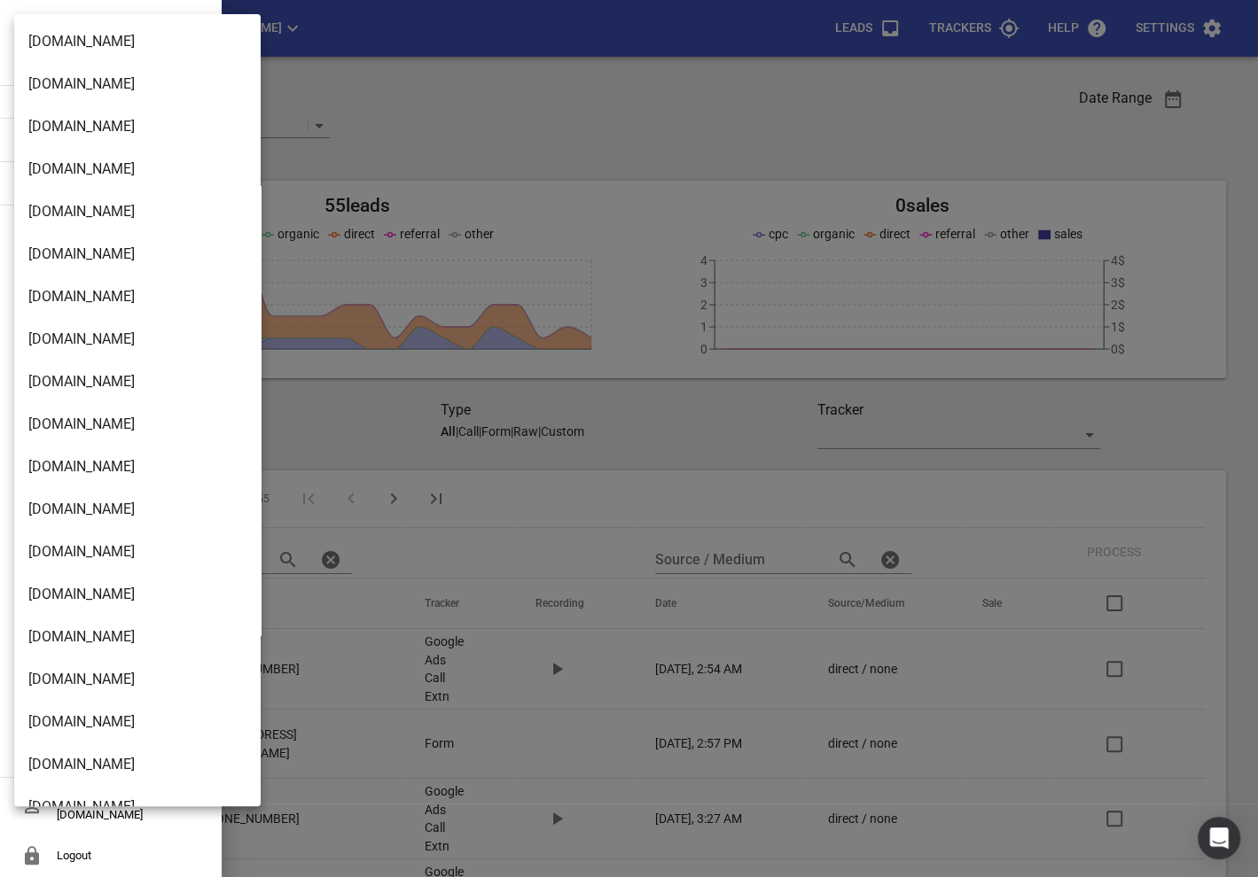 This screenshot has height=877, width=1258. What do you see at coordinates (1219, 838) in the screenshot?
I see `div: Open Intercom Messenger` at bounding box center [1219, 838].